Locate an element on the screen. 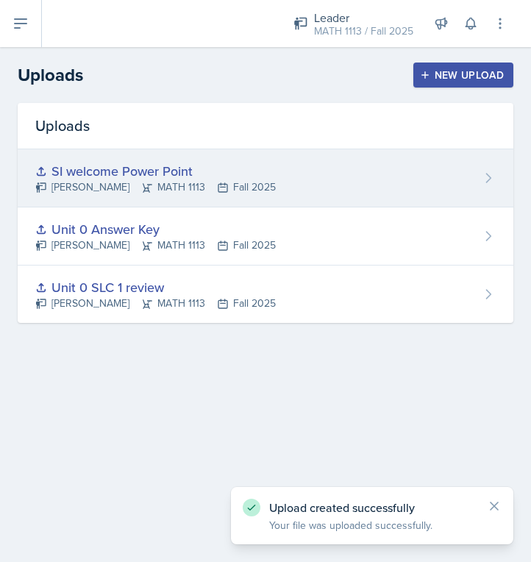 The image size is (531, 562). div: Unit 0 SLC 1 review is located at coordinates (155, 287).